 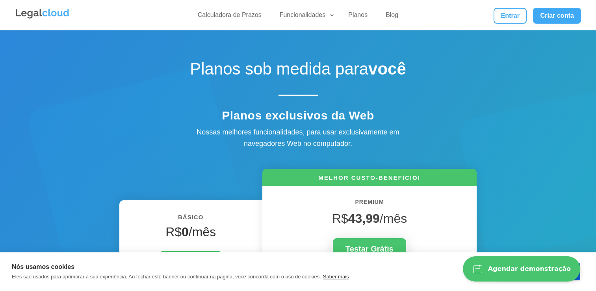 I want to click on strong: você, so click(x=387, y=69).